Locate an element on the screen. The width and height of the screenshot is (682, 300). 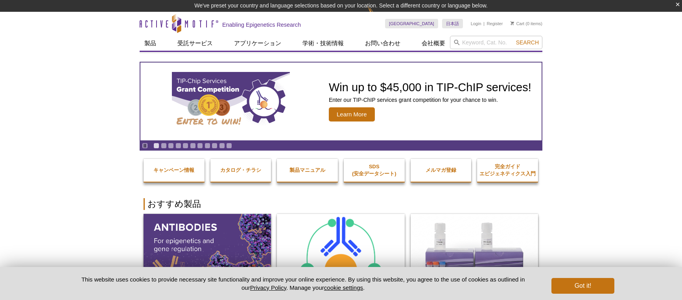
strong: 完全ガイド エピジェネティクス入門 is located at coordinates (508, 170).